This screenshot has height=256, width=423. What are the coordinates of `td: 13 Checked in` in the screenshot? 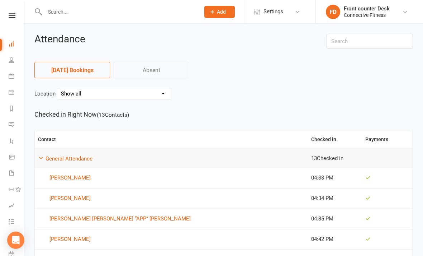 It's located at (360, 158).